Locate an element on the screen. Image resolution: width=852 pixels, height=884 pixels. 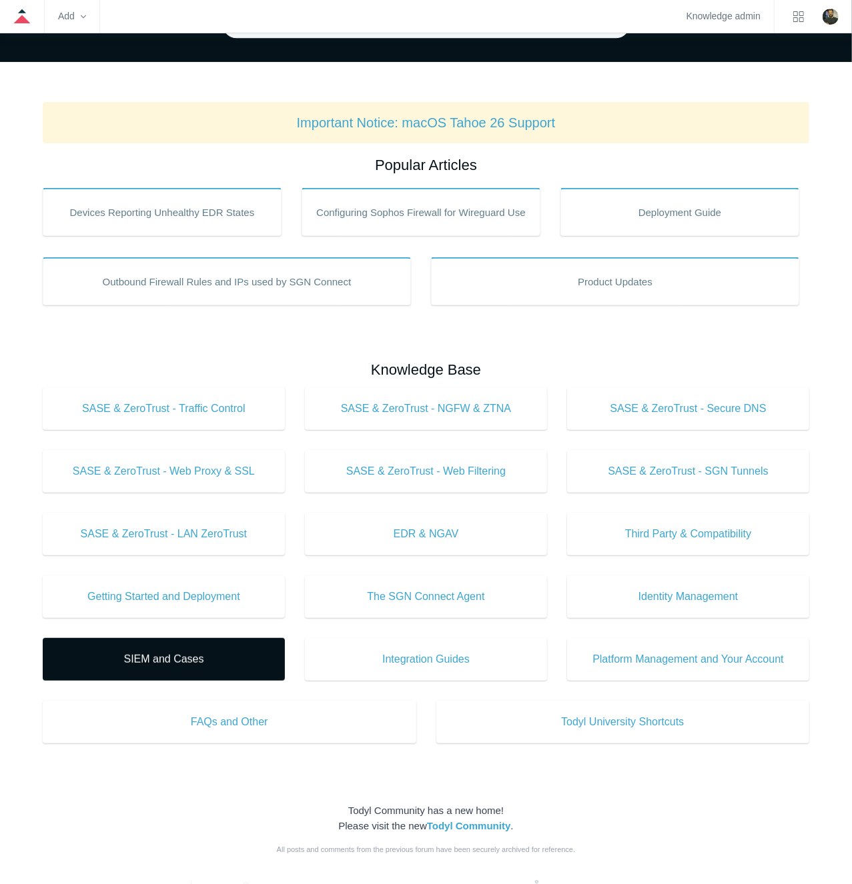
img: user avatar is located at coordinates (830, 17).